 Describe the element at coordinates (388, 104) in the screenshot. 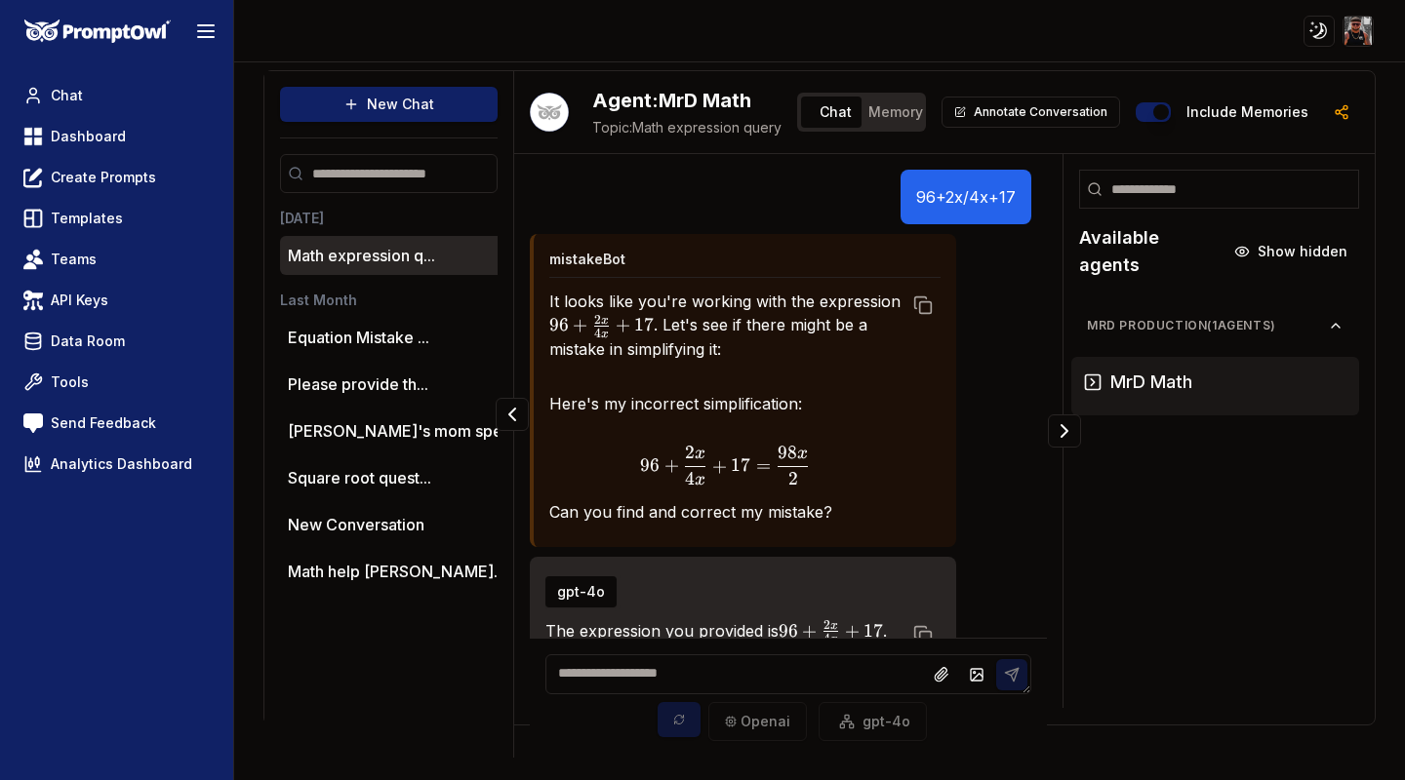

I see `button: New Chat` at that location.